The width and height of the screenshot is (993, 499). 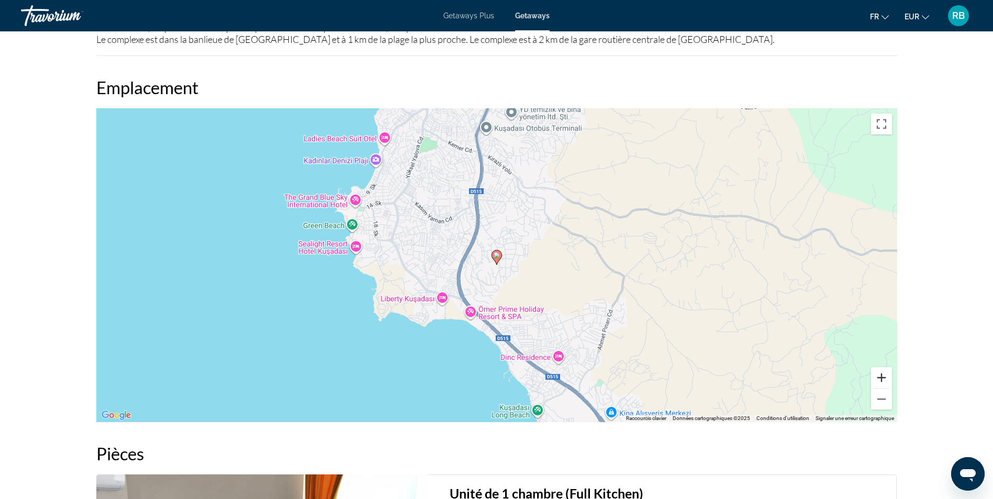 What do you see at coordinates (646, 419) in the screenshot?
I see `button: Raccourcis clavier` at bounding box center [646, 419].